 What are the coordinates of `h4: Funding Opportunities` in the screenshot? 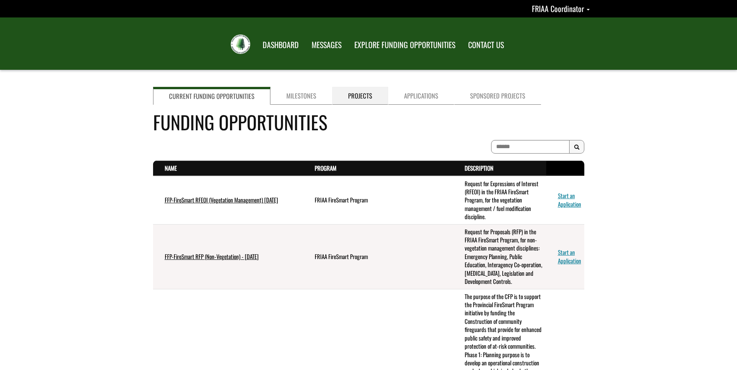 It's located at (369, 122).